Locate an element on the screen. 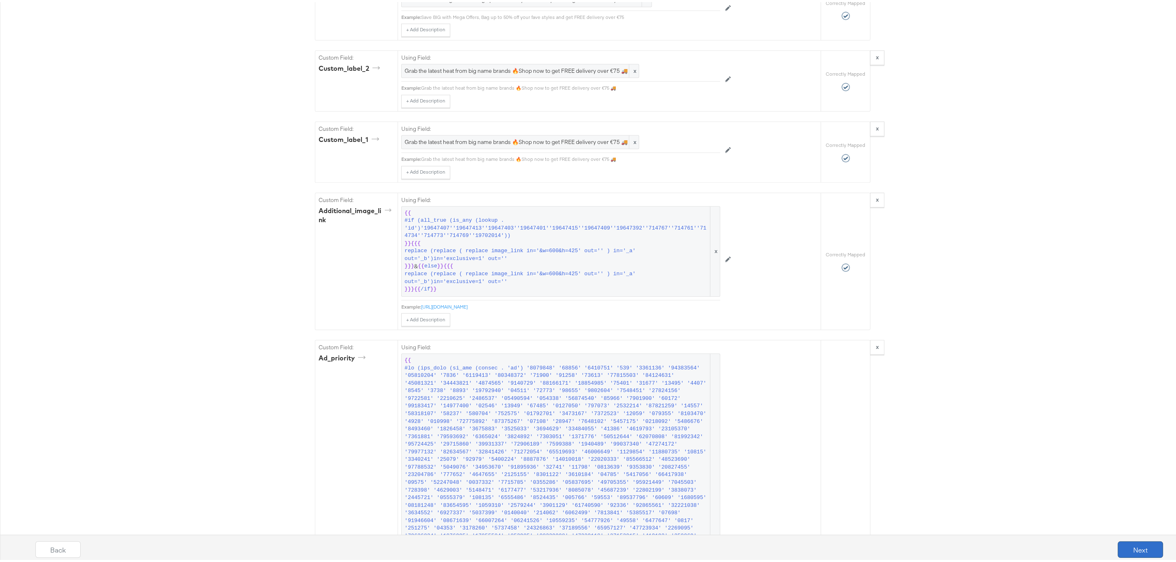 Image resolution: width=1176 pixels, height=562 pixels. div: custom_label_2 is located at coordinates (351, 66).